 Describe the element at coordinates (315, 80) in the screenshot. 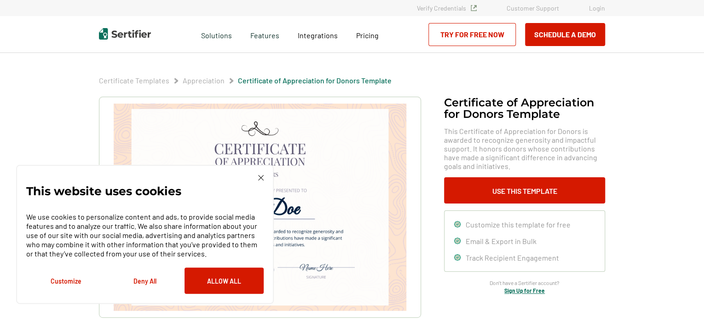

I see `a: Certificate of Appreciation for Donors​ Template` at that location.